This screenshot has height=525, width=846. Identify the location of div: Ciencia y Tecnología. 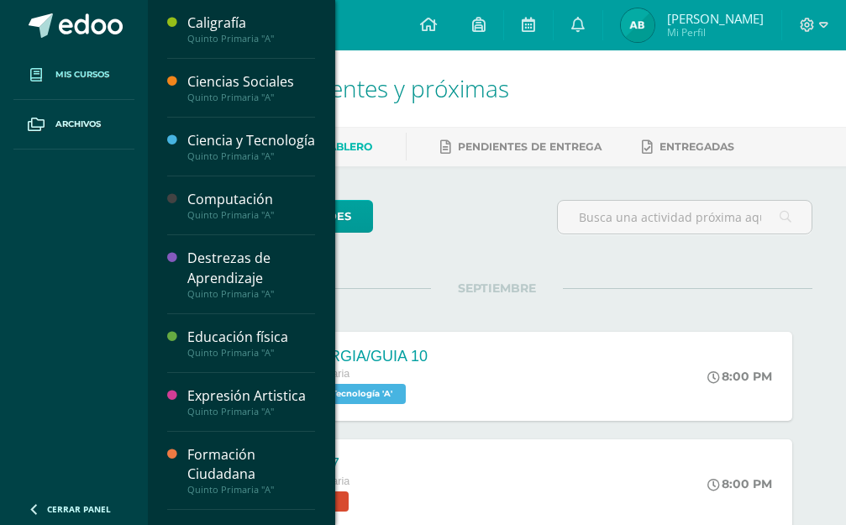
(251, 140).